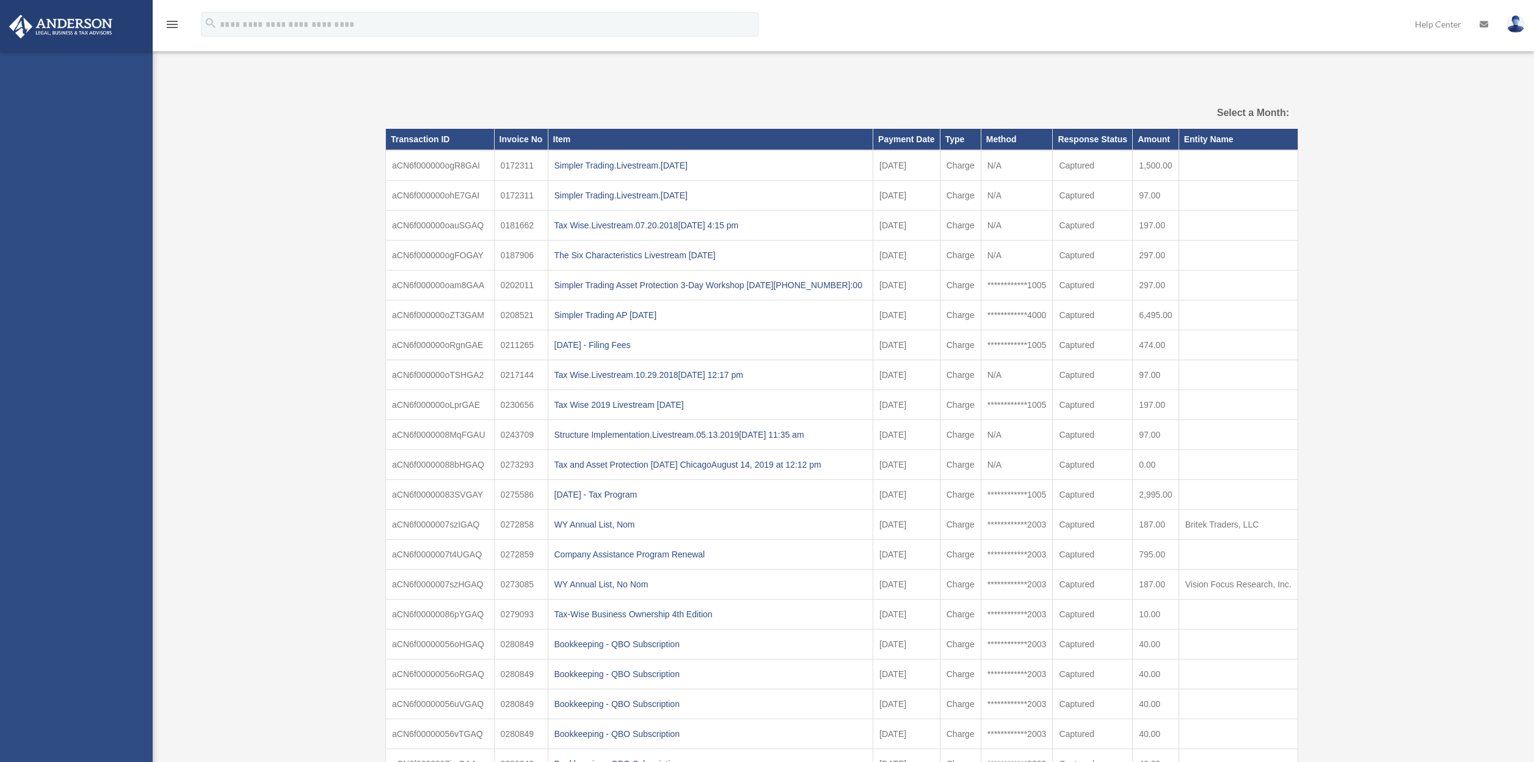  What do you see at coordinates (60, 26) in the screenshot?
I see `img: Anderson Advisors Platinum Portal` at bounding box center [60, 26].